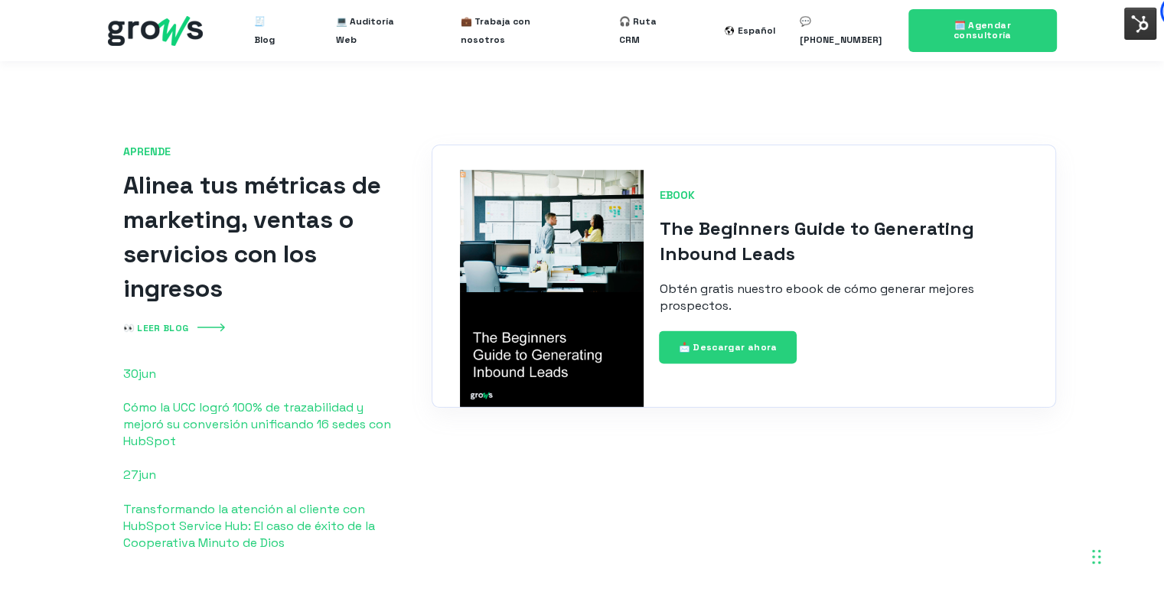 This screenshot has width=1164, height=592. Describe the element at coordinates (1026, 494) in the screenshot. I see `div: Chat Widget` at that location.